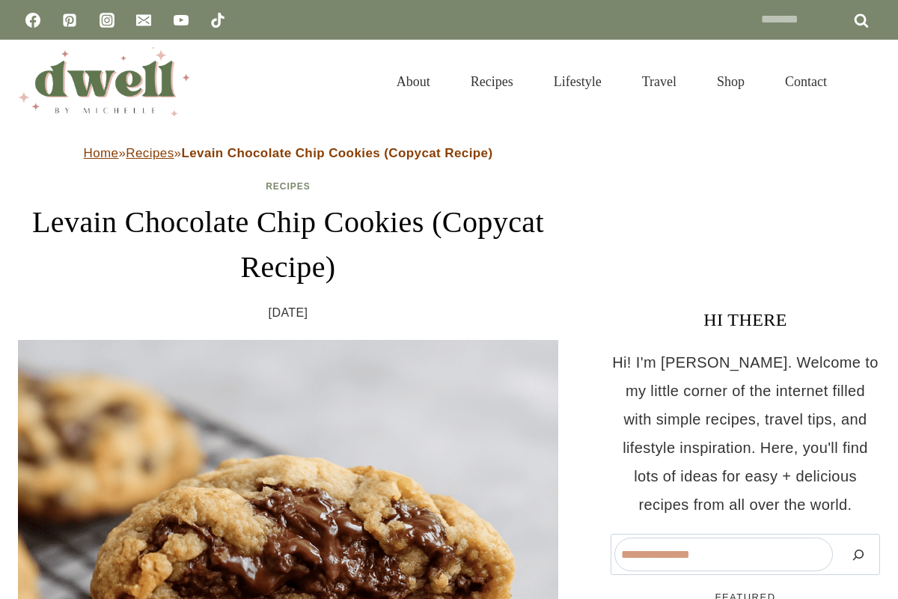 The height and width of the screenshot is (599, 898). I want to click on nav: Primary Navigation, so click(612, 82).